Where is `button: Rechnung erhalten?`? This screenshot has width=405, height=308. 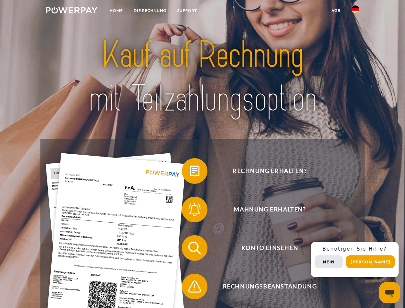 button: Rechnung erhalten? is located at coordinates (265, 171).